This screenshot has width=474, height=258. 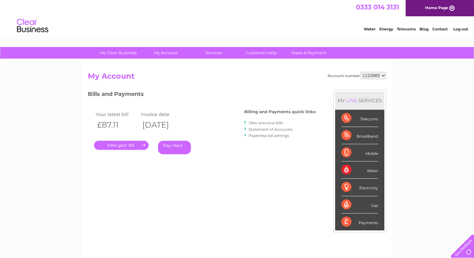 I want to click on div: Telecoms, so click(x=360, y=118).